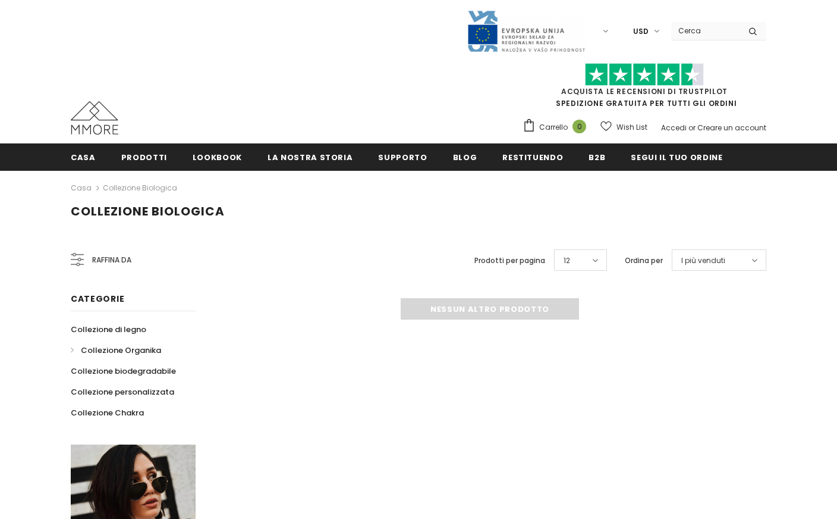  I want to click on span: Collezione di legno, so click(108, 329).